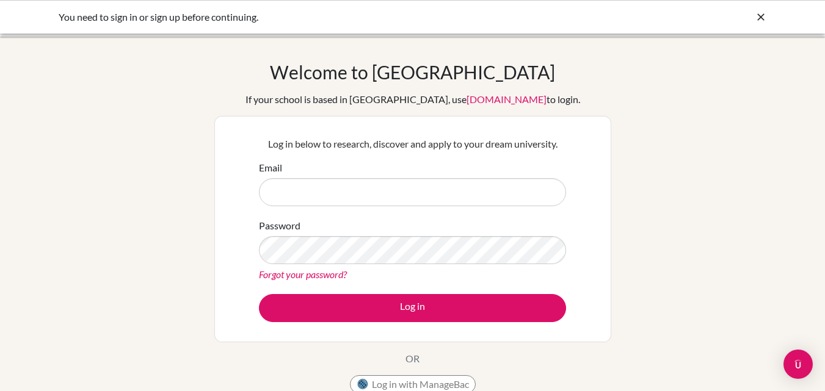  What do you see at coordinates (412, 308) in the screenshot?
I see `button: Log in` at bounding box center [412, 308].